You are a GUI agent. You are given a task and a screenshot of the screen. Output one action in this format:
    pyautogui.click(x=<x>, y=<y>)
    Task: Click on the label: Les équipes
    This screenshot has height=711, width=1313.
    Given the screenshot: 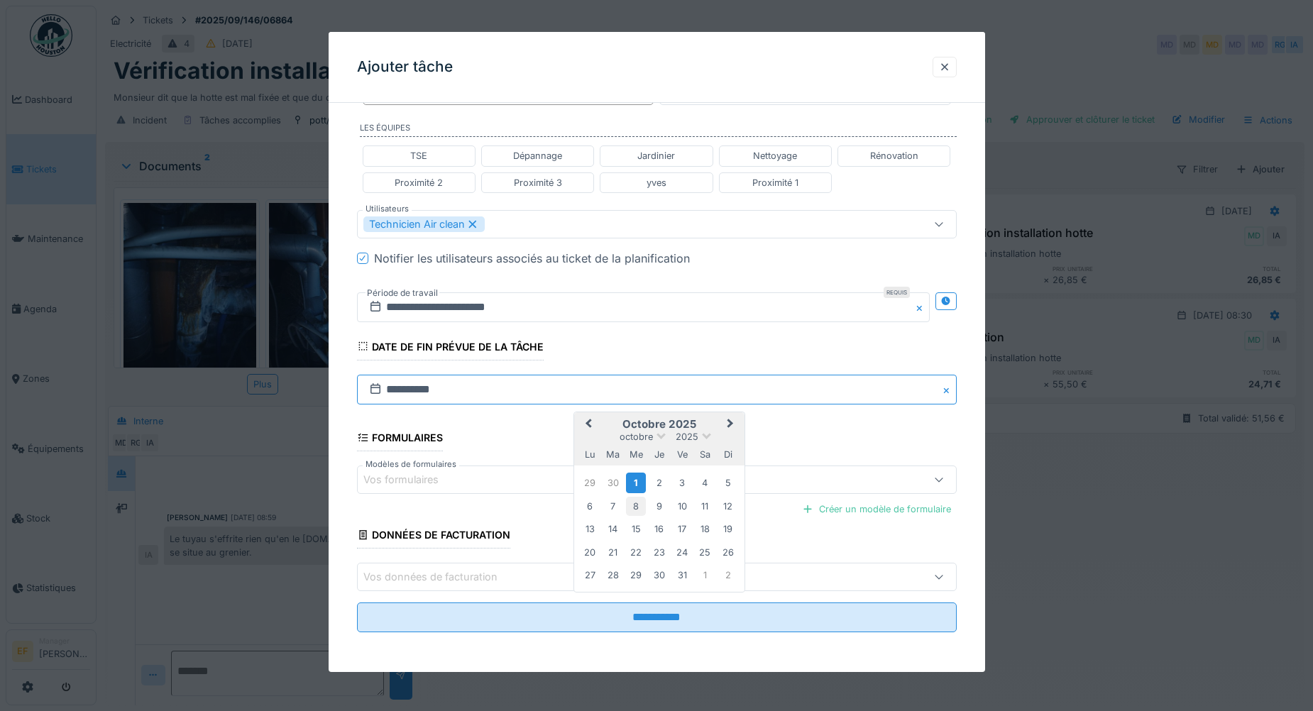 What is the action you would take?
    pyautogui.click(x=658, y=130)
    